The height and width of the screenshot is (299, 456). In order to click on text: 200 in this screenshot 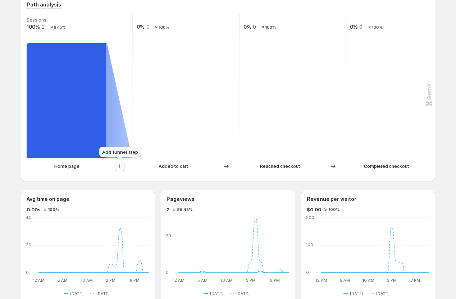, I will do `click(310, 218)`.